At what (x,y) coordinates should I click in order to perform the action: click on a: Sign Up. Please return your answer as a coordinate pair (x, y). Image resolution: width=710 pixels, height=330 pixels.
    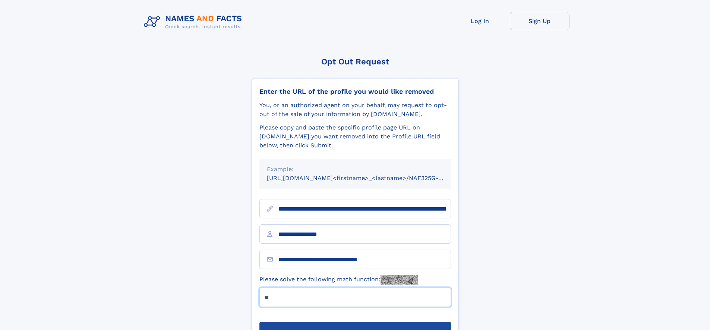
    Looking at the image, I should click on (539, 21).